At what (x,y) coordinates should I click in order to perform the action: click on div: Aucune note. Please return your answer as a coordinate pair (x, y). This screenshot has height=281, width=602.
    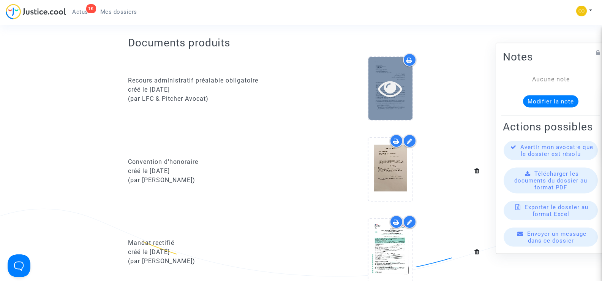
    Looking at the image, I should click on (551, 79).